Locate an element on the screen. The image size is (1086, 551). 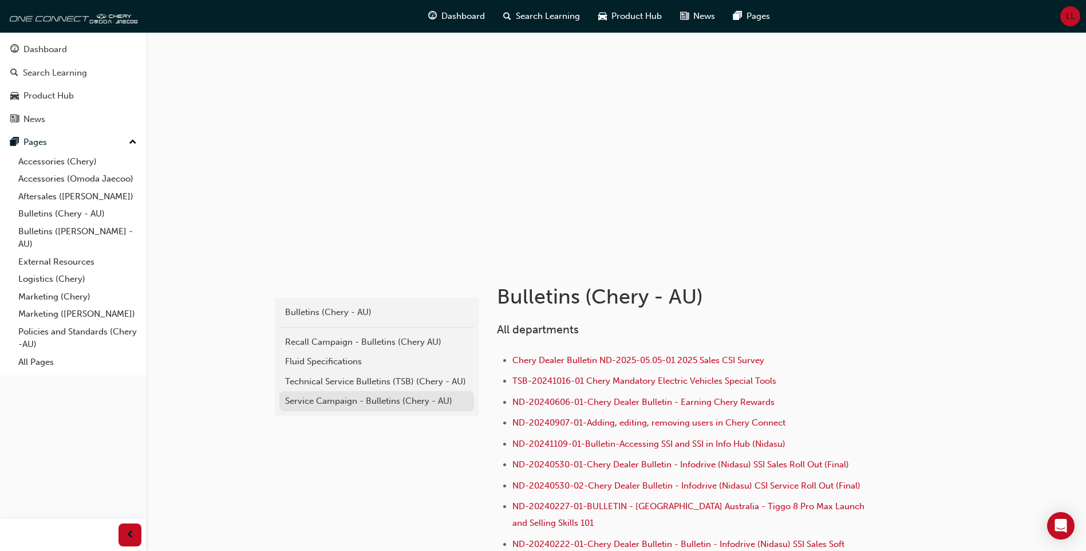
a: guage-iconDashboard is located at coordinates (456, 16).